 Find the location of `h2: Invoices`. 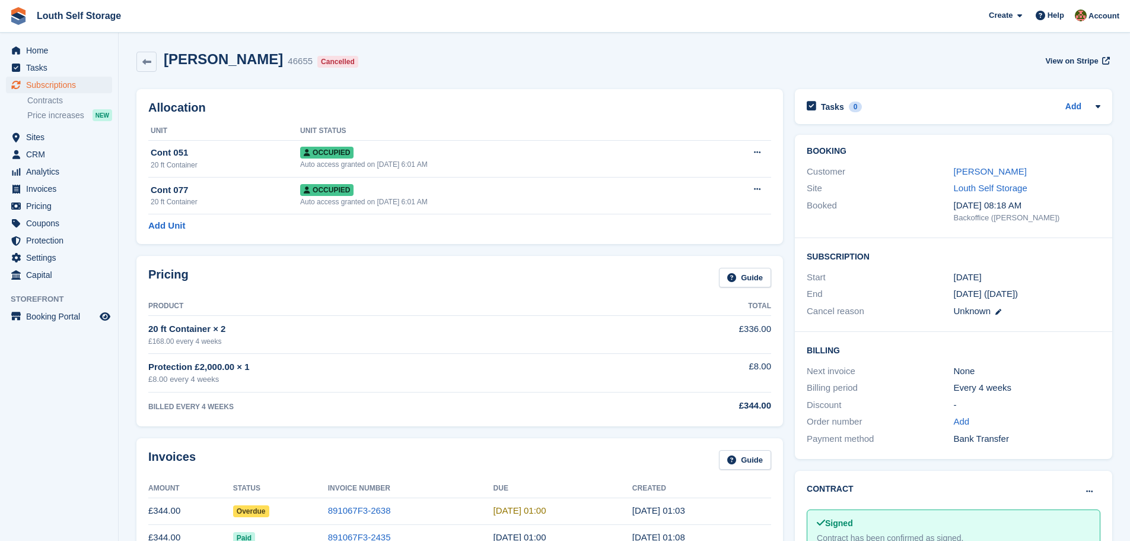

h2: Invoices is located at coordinates (172, 459).